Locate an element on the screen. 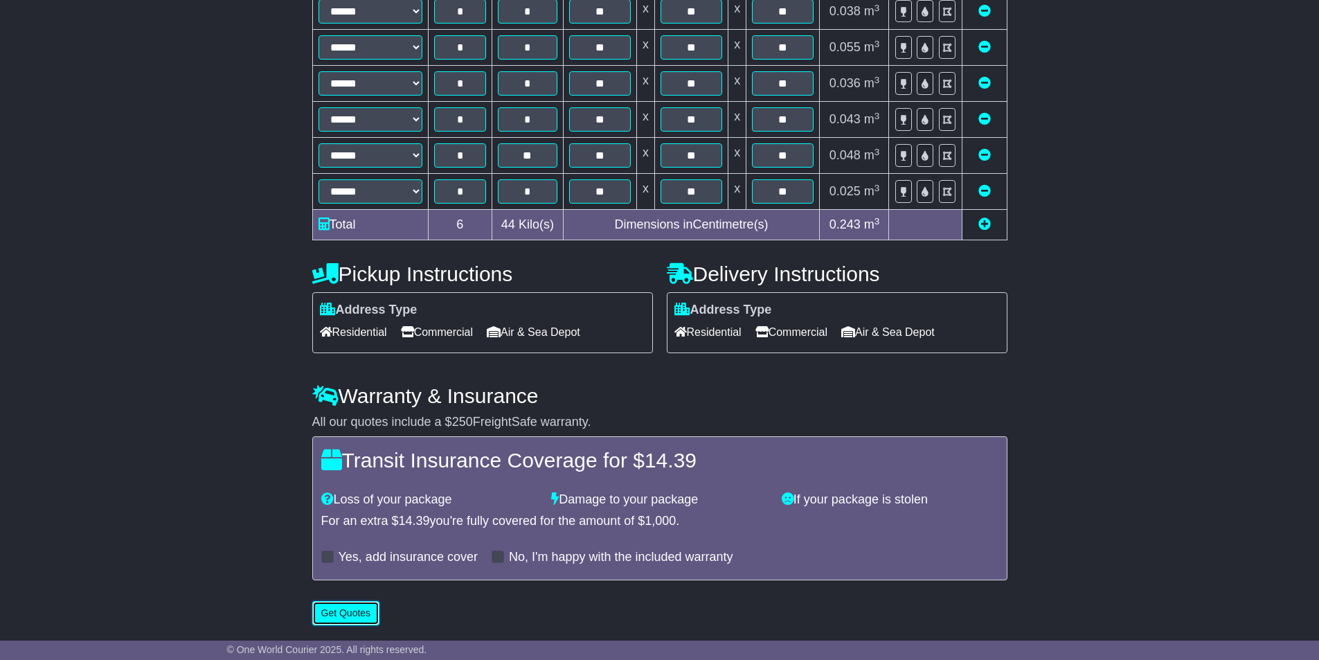  span: 44 is located at coordinates (508, 224).